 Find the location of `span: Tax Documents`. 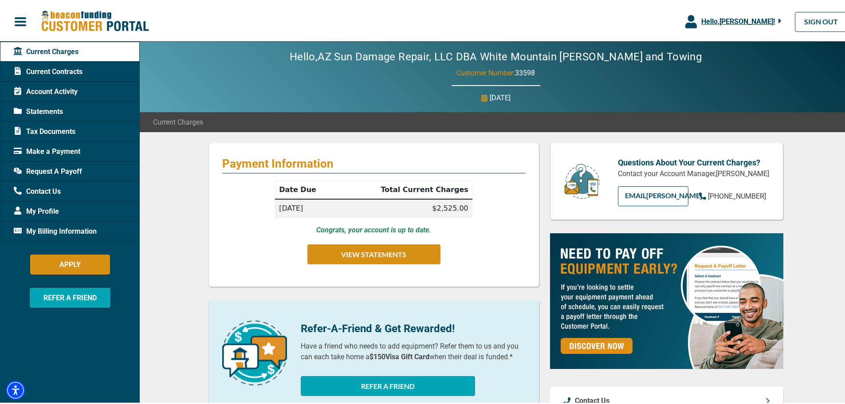

span: Tax Documents is located at coordinates (44, 130).